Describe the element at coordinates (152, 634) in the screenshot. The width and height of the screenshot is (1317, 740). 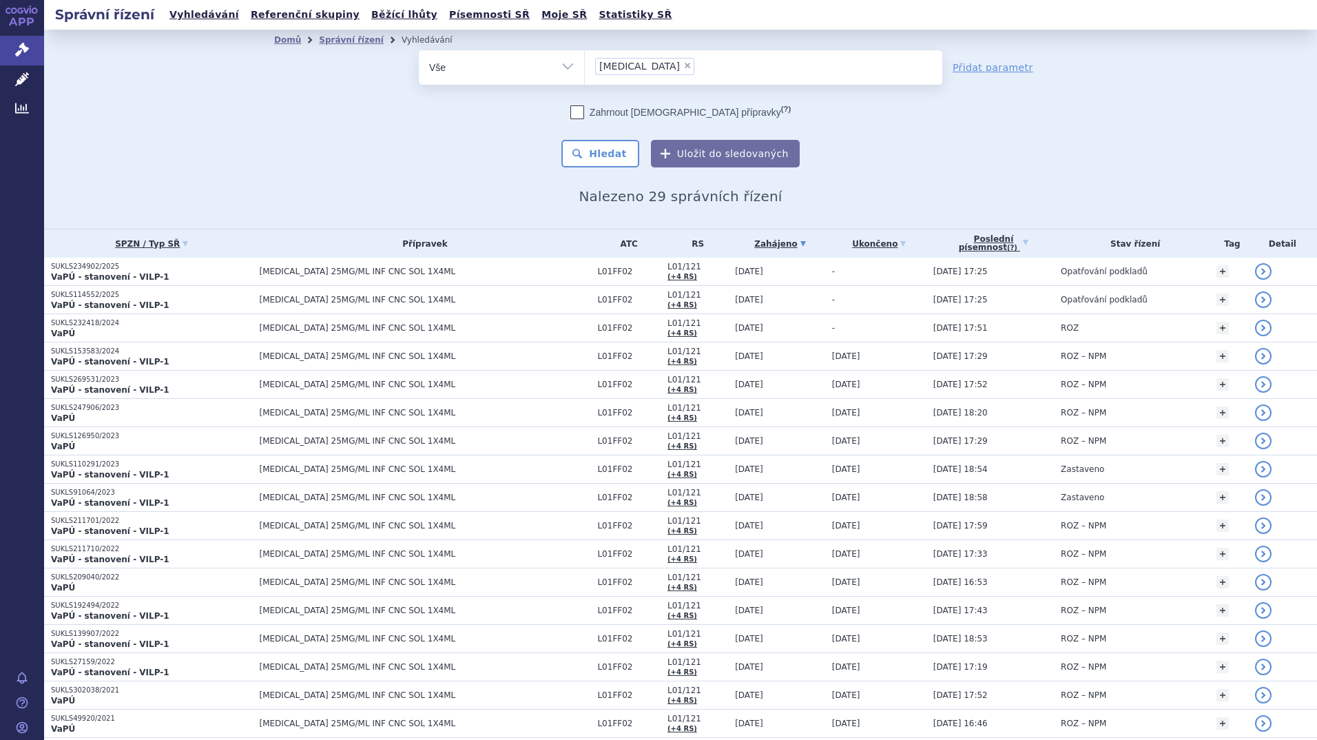
I see `p: SUKLS139907/2022` at that location.